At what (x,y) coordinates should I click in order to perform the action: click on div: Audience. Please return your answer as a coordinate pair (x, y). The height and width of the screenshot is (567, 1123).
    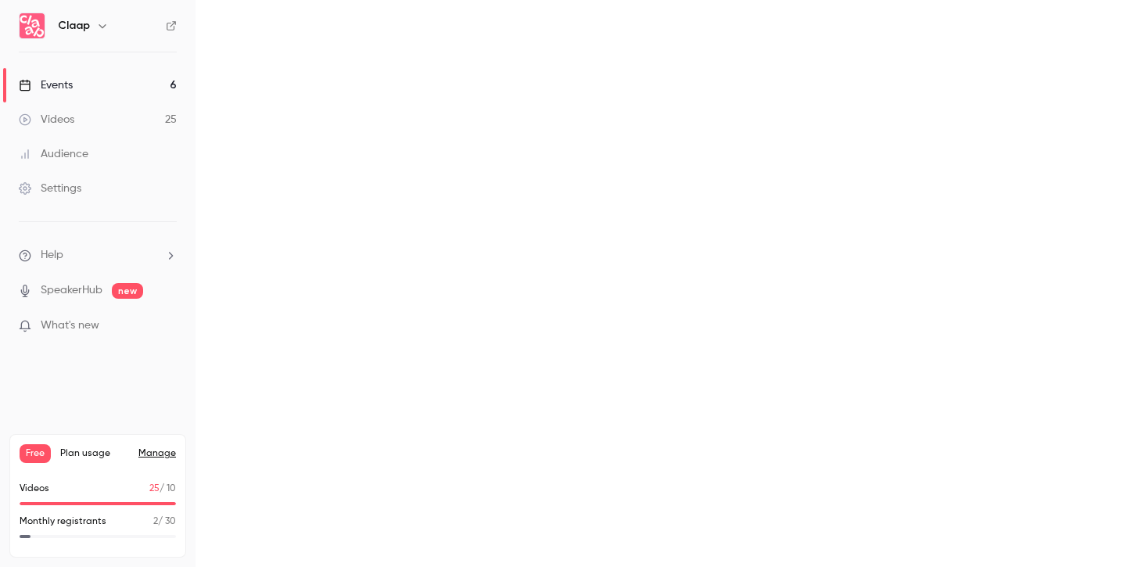
    Looking at the image, I should click on (53, 154).